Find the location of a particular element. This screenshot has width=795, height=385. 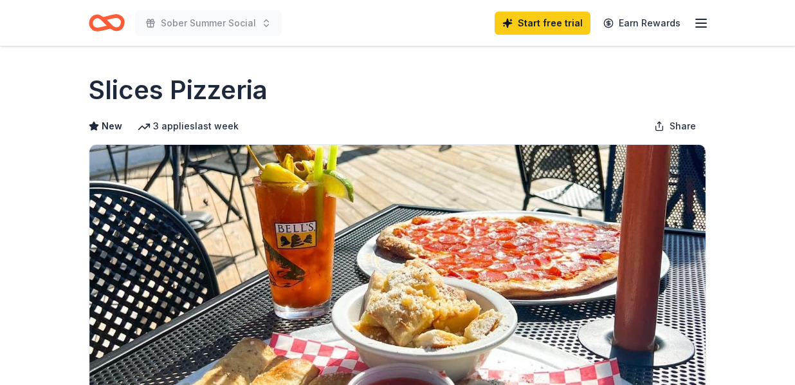

button: Share is located at coordinates (675, 126).